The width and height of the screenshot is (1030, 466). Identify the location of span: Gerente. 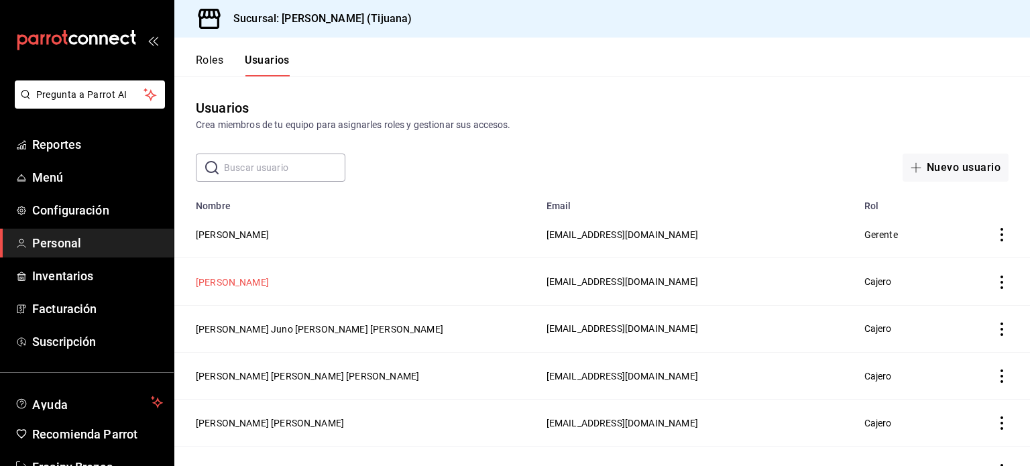
(881, 235).